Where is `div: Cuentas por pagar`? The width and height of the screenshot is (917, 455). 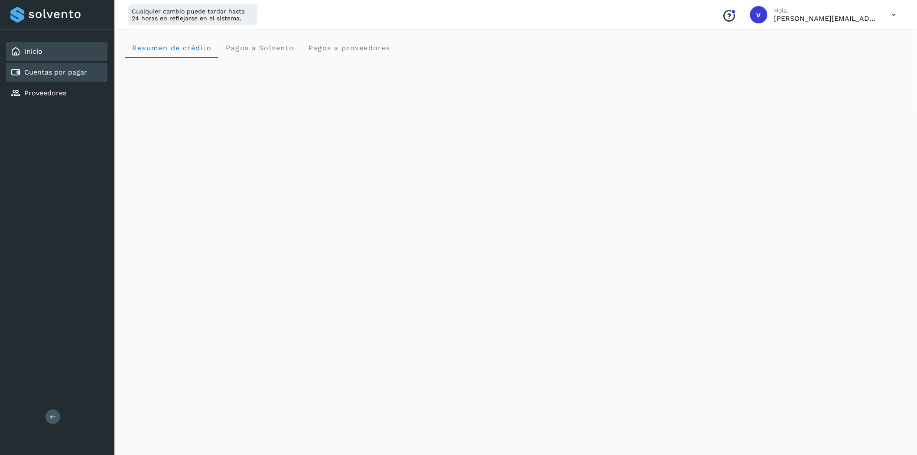
div: Cuentas por pagar is located at coordinates (57, 72).